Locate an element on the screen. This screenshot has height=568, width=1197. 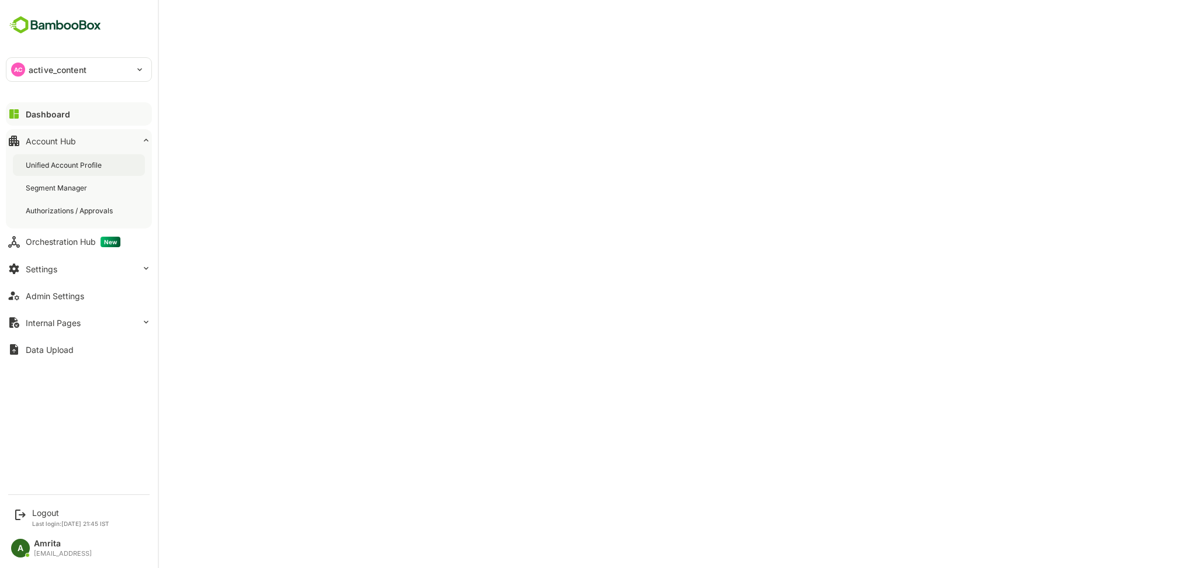
div: ACactive_content is located at coordinates (79, 70).